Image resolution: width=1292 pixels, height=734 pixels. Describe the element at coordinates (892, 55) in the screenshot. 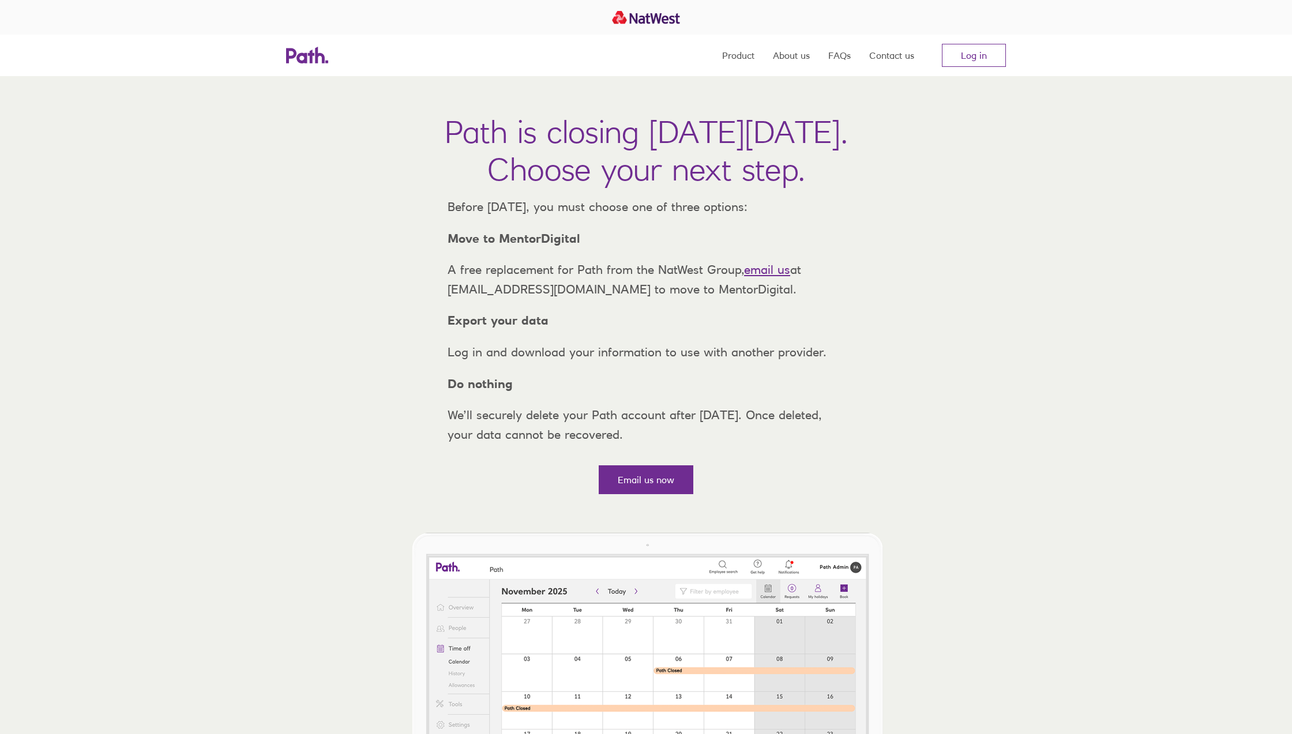

I see `a: Contact us` at that location.